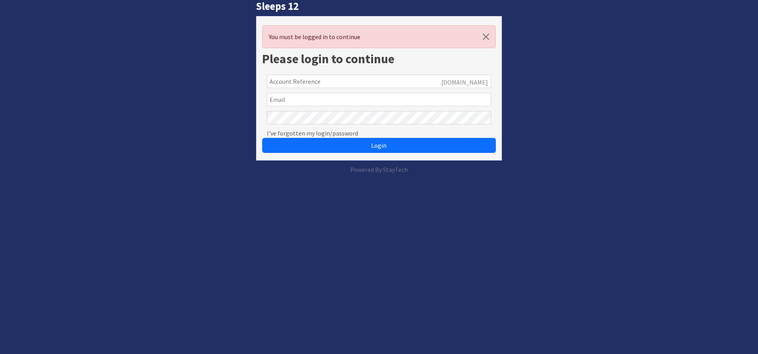  I want to click on button: Login, so click(379, 145).